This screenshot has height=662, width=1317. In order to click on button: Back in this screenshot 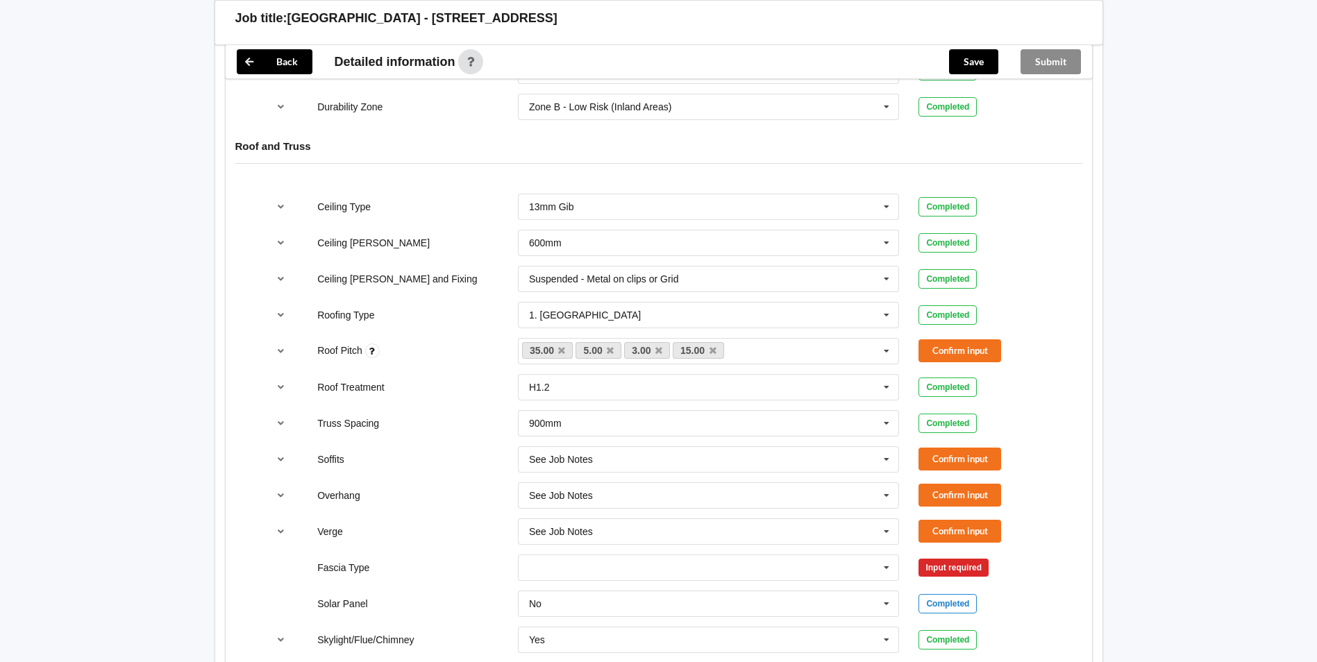, I will do `click(274, 62)`.